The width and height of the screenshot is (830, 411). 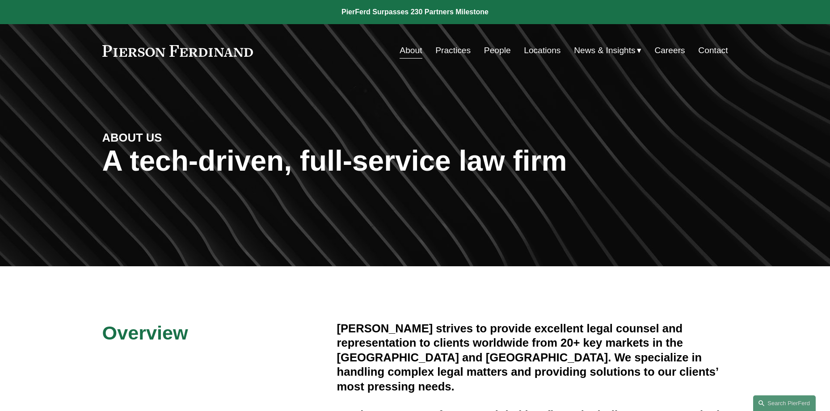 I want to click on a: Careers, so click(x=669, y=50).